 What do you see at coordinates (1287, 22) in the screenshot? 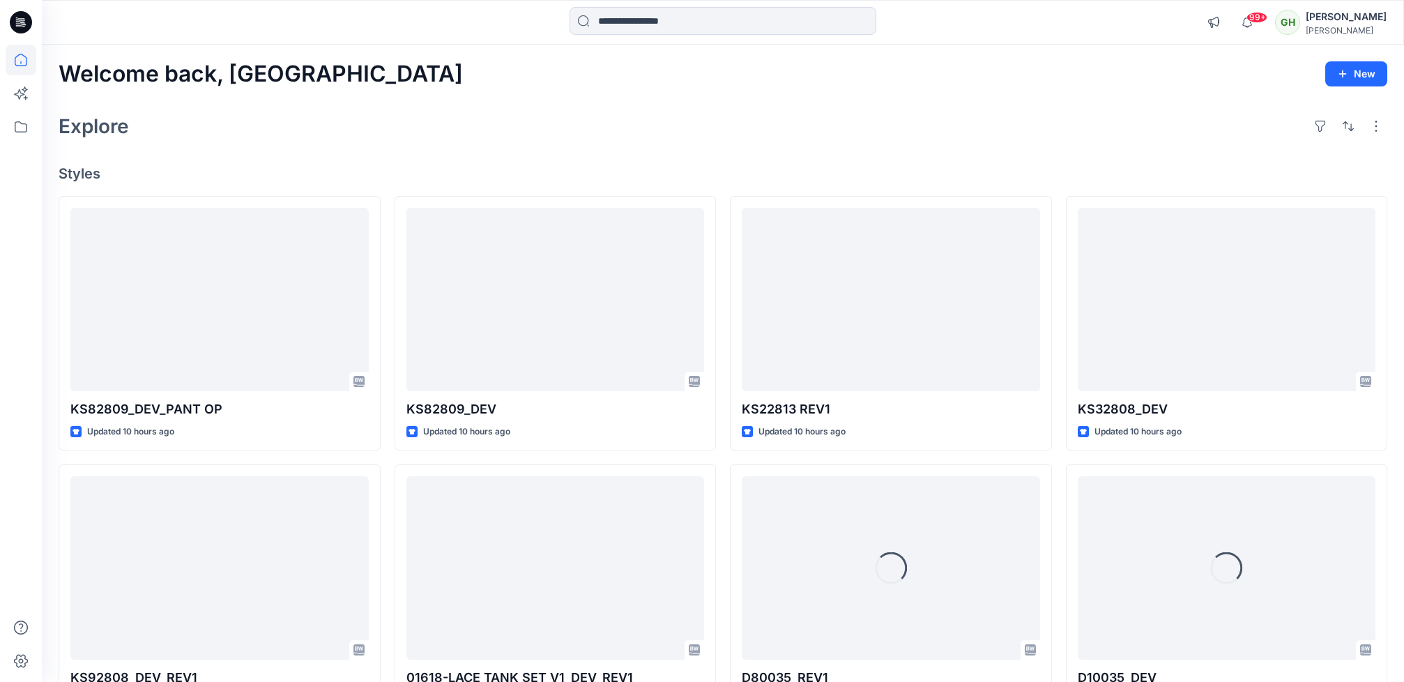
I see `div: GH` at bounding box center [1287, 22].